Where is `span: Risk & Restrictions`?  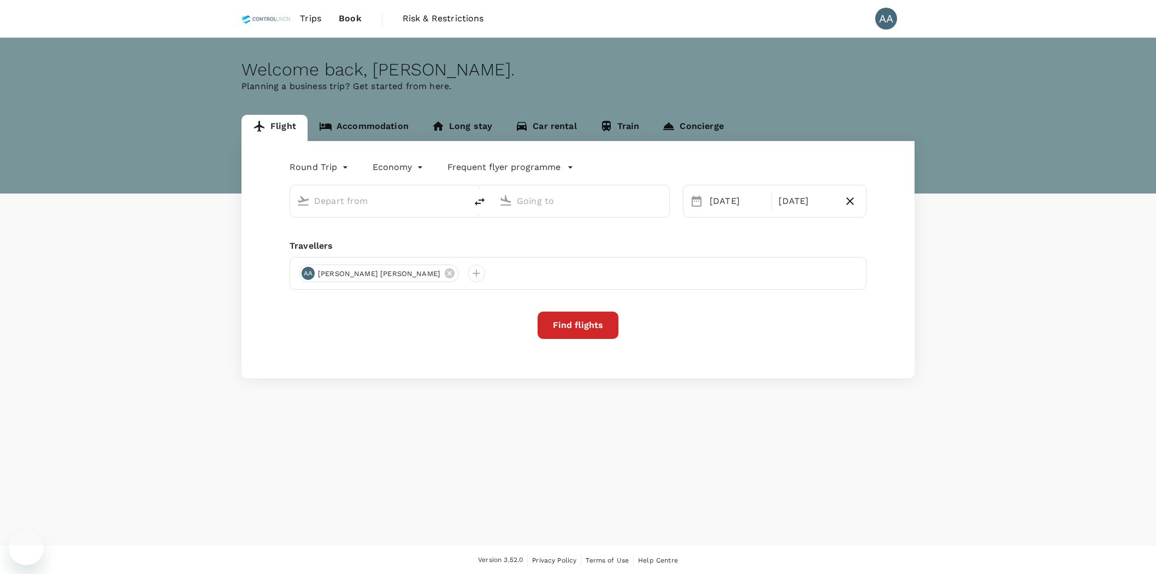 span: Risk & Restrictions is located at coordinates (443, 19).